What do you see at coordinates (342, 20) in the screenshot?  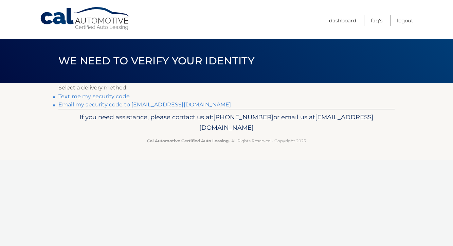 I see `a: Dashboard` at bounding box center [342, 20].